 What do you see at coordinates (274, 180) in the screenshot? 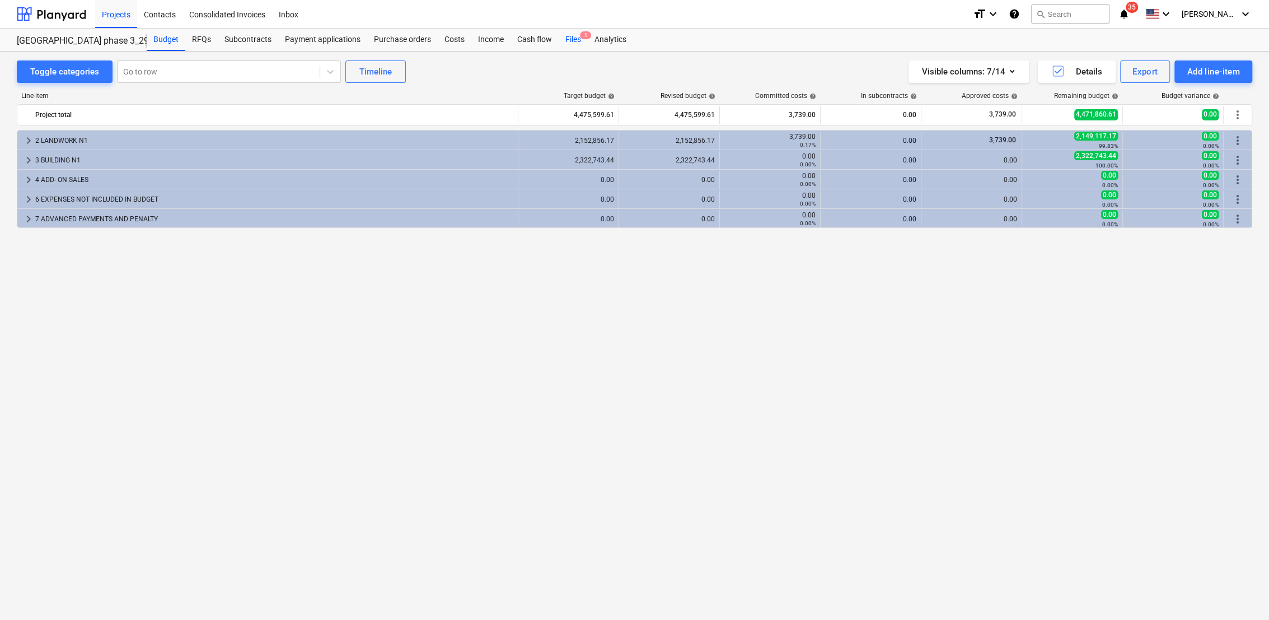
I see `div: 4 ADD- ON SALES` at bounding box center [274, 180].